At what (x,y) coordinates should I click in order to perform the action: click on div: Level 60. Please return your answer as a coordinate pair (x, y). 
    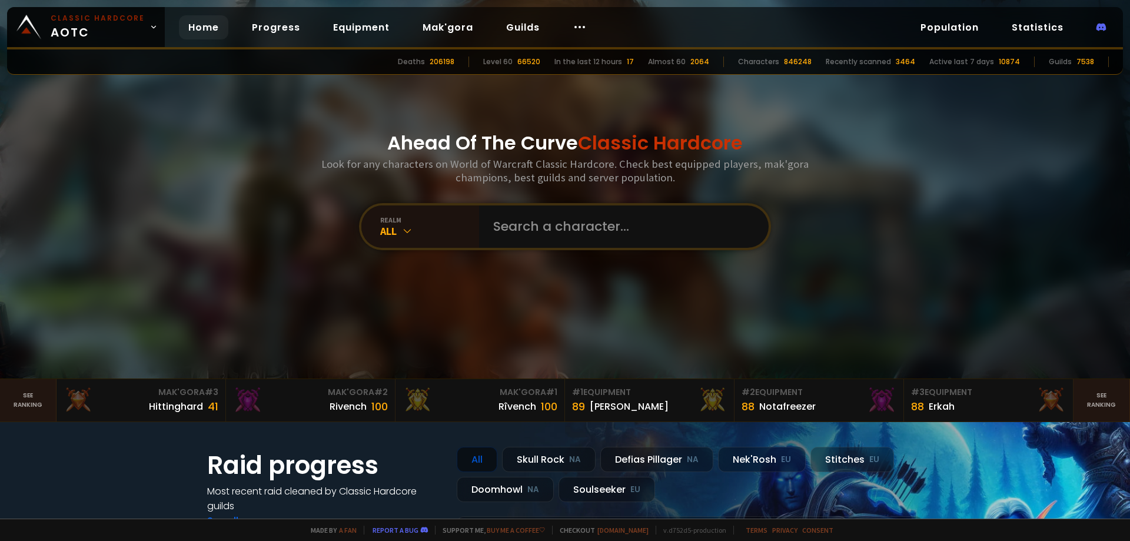
    Looking at the image, I should click on (498, 62).